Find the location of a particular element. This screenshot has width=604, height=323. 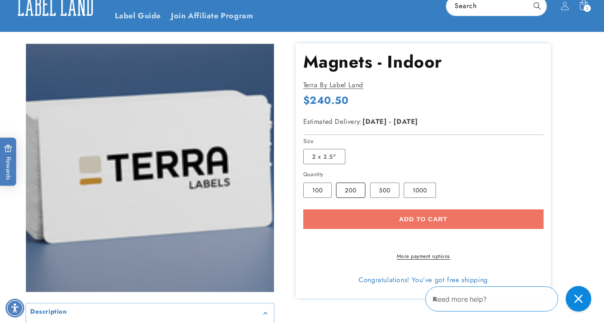

div: Accessibility Menu is located at coordinates (15, 308).